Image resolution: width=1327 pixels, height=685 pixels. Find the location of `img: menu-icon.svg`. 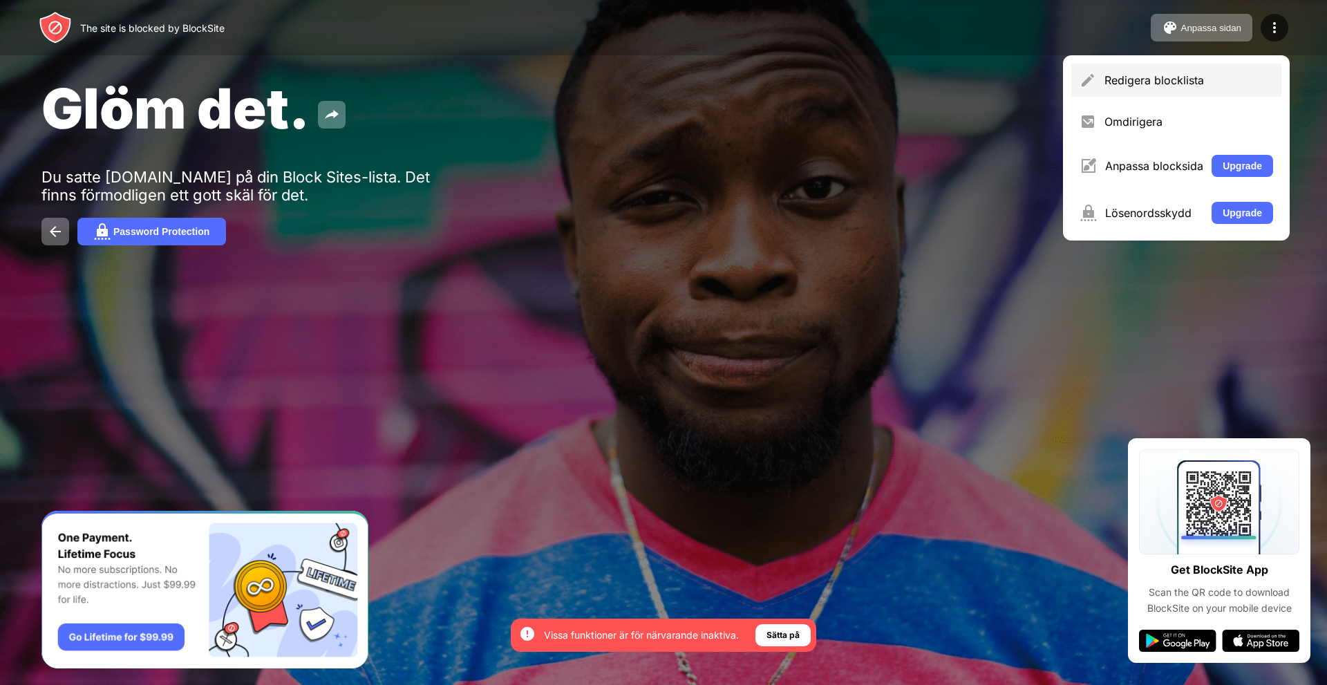

img: menu-icon.svg is located at coordinates (1275, 28).